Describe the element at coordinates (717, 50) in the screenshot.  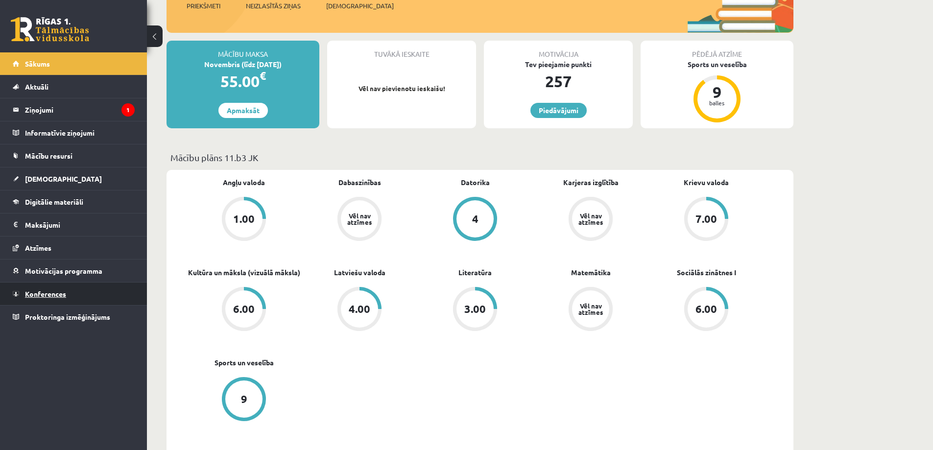
I see `div: Pēdējā atzīme` at that location.